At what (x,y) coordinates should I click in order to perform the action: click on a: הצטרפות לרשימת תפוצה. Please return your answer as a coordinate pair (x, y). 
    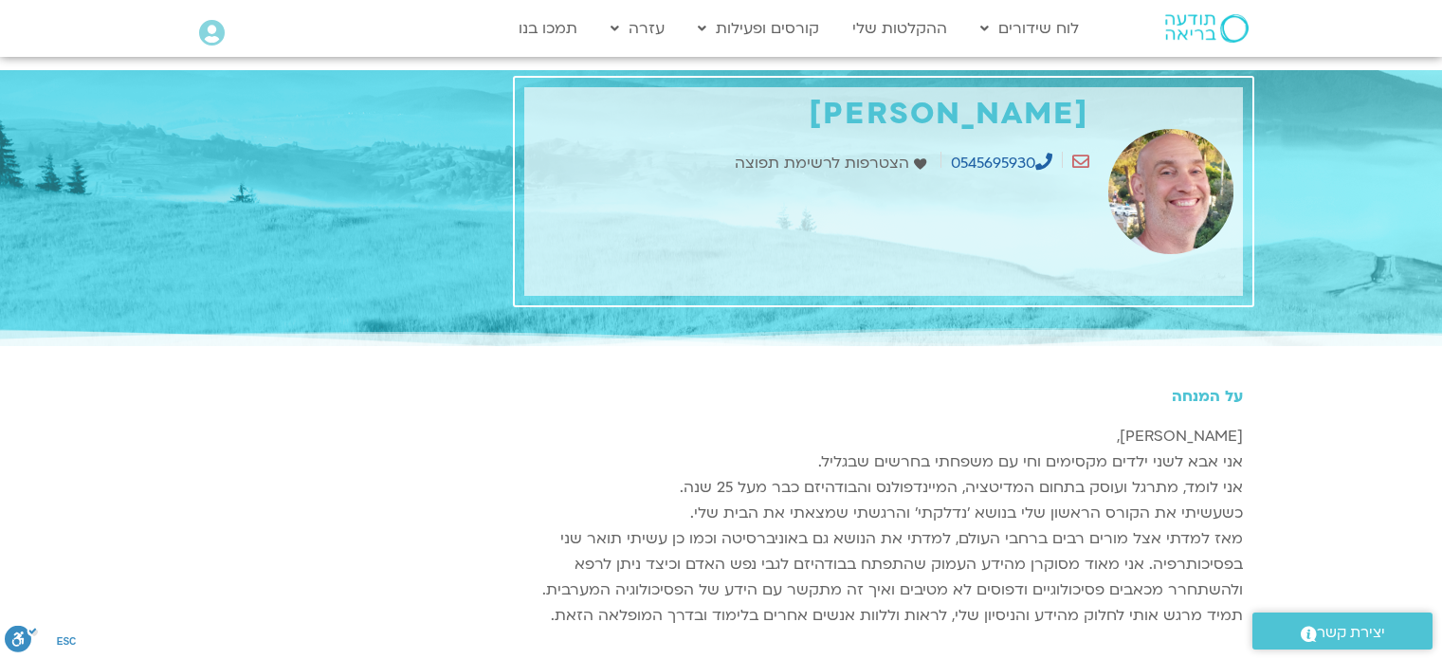
    Looking at the image, I should click on (832, 163).